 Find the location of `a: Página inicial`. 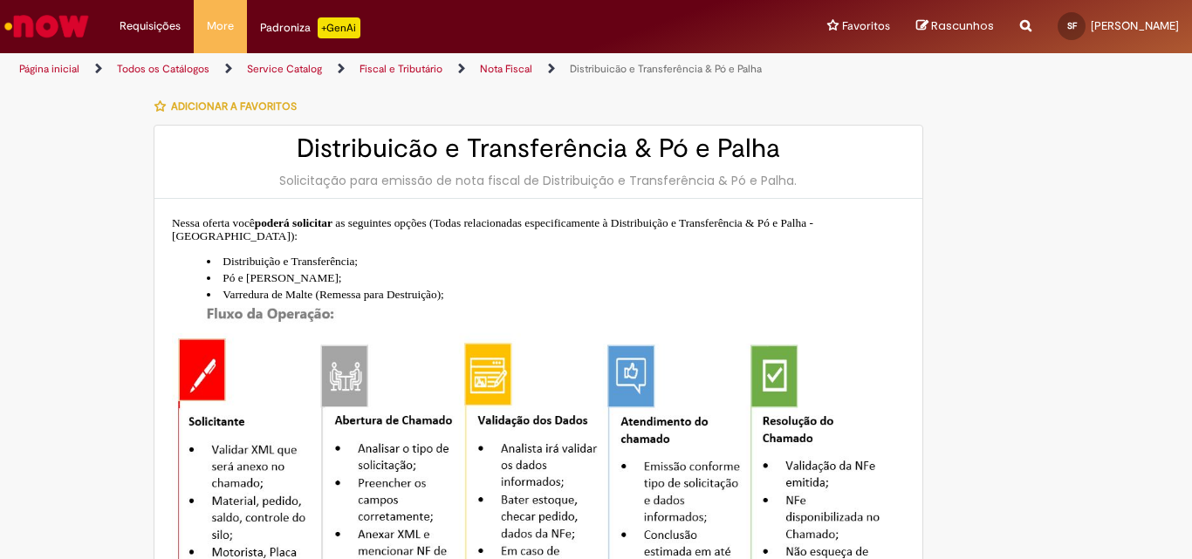

a: Página inicial is located at coordinates (49, 69).